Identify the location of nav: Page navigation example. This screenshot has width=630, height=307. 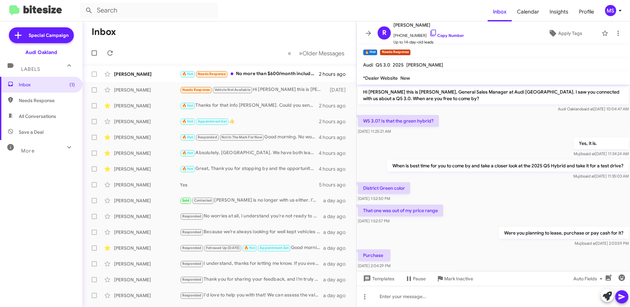
(316, 53).